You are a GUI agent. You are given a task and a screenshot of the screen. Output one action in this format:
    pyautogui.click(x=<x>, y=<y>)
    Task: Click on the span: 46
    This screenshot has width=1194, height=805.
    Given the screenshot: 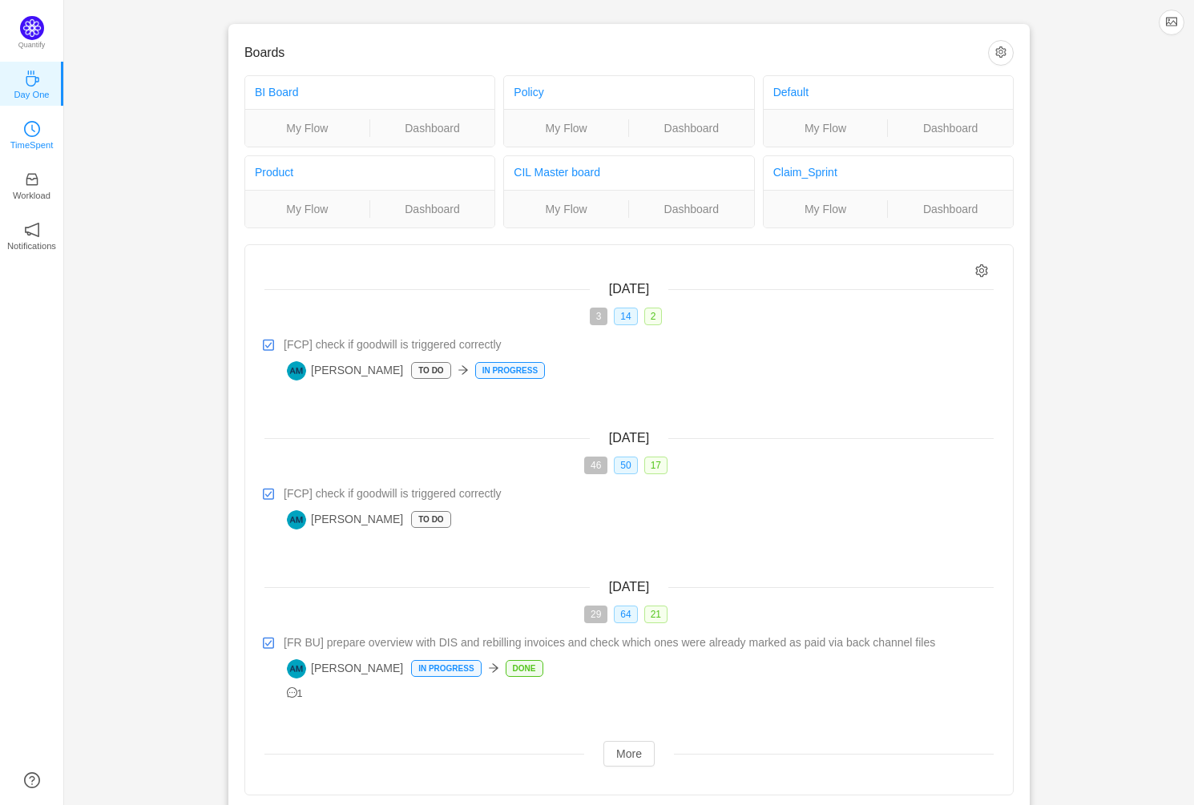 What is the action you would take?
    pyautogui.click(x=595, y=465)
    